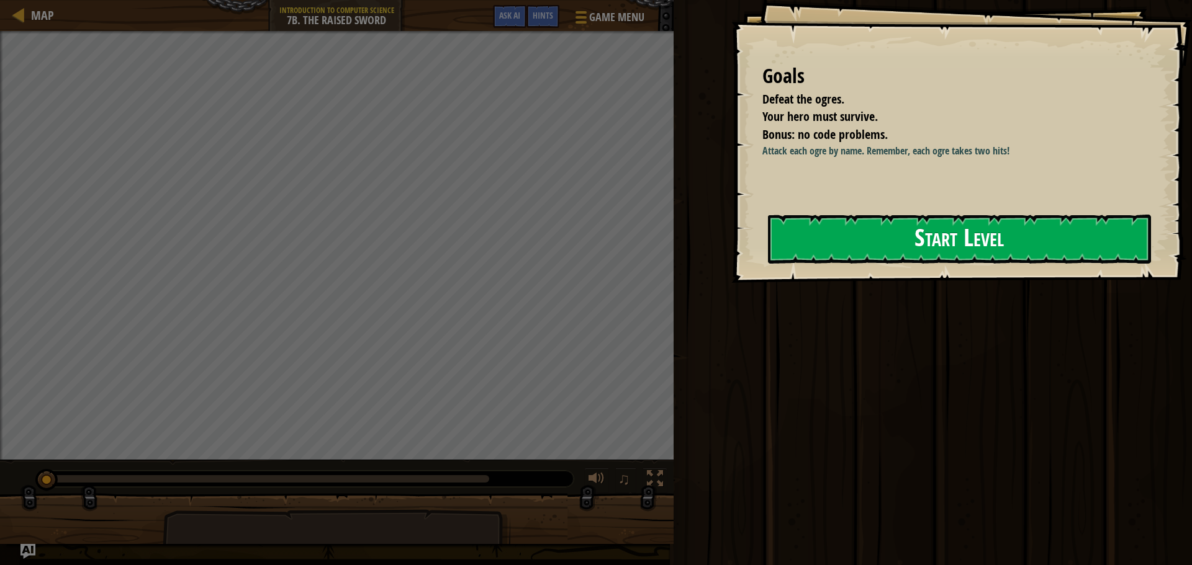  Describe the element at coordinates (542, 15) in the screenshot. I see `span: Hints` at that location.